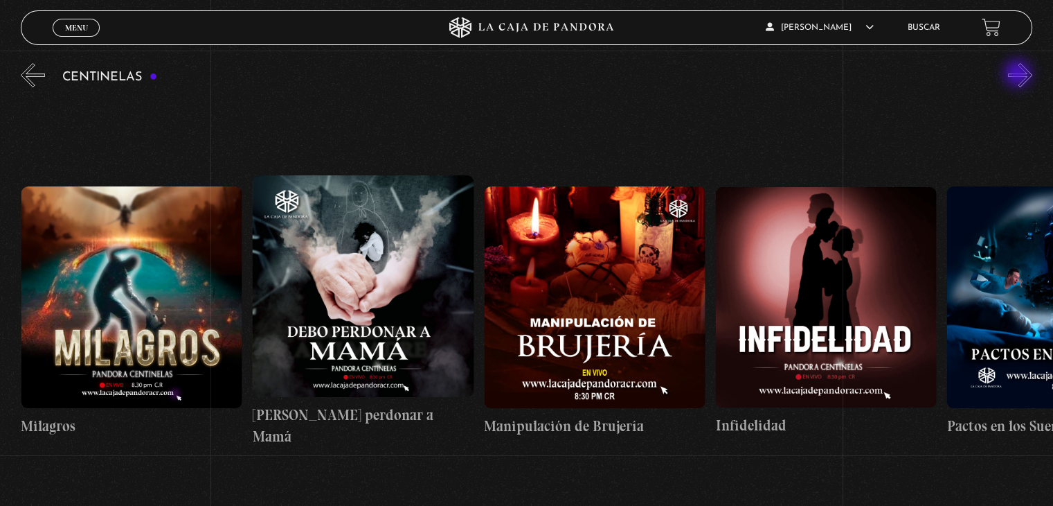 This screenshot has height=506, width=1053. What do you see at coordinates (1020, 75) in the screenshot?
I see `button: Next` at bounding box center [1020, 75].